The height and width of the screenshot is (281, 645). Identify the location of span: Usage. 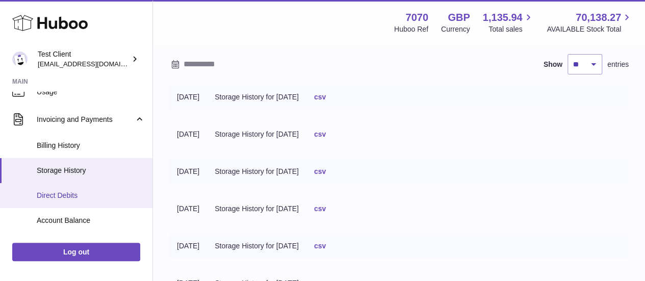
(91, 92).